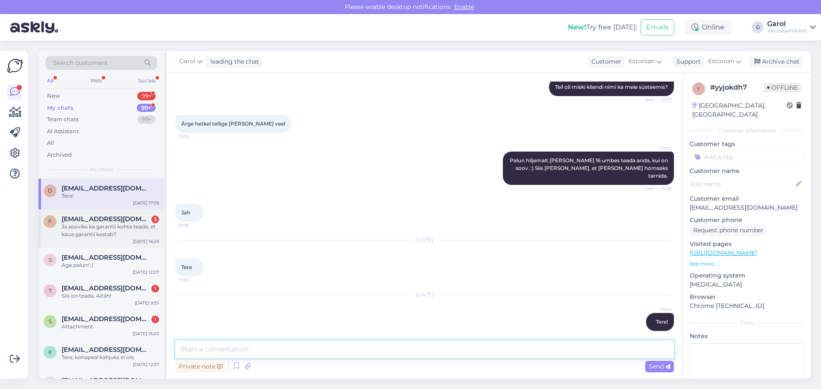  I want to click on div: Archived, so click(59, 155).